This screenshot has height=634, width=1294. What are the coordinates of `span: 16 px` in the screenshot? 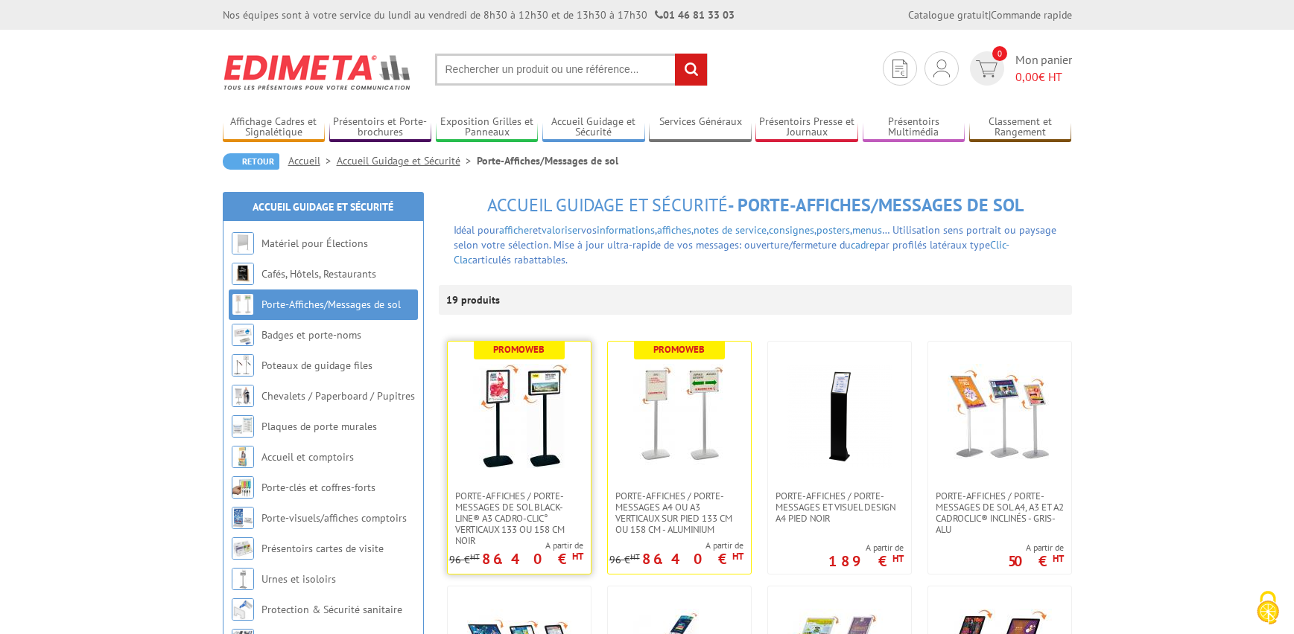 It's located at (30, 109).